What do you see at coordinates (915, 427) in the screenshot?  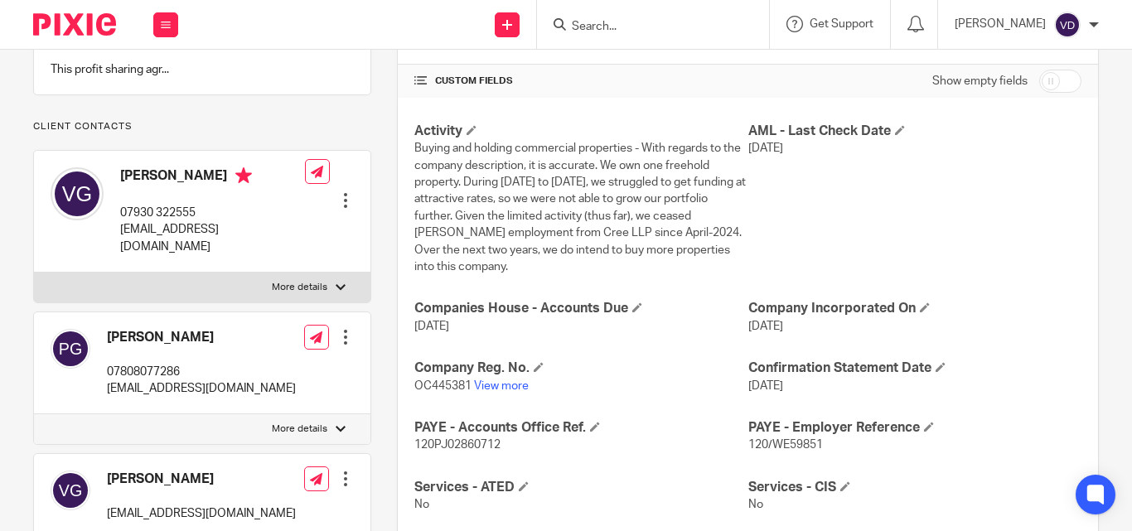 I see `h4: PAYE - Employer Reference` at bounding box center [915, 427].